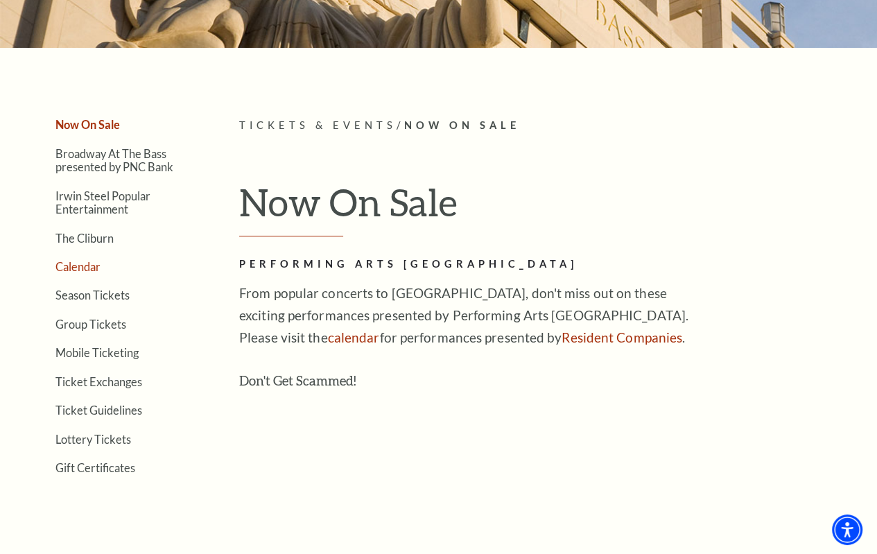 The image size is (877, 554). Describe the element at coordinates (98, 381) in the screenshot. I see `a: Ticket Exchanges` at that location.